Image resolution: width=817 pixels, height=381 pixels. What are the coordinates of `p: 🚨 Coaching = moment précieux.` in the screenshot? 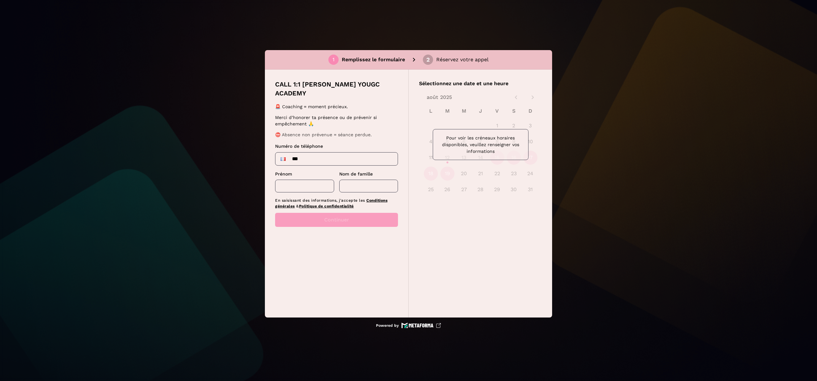 It's located at (335, 107).